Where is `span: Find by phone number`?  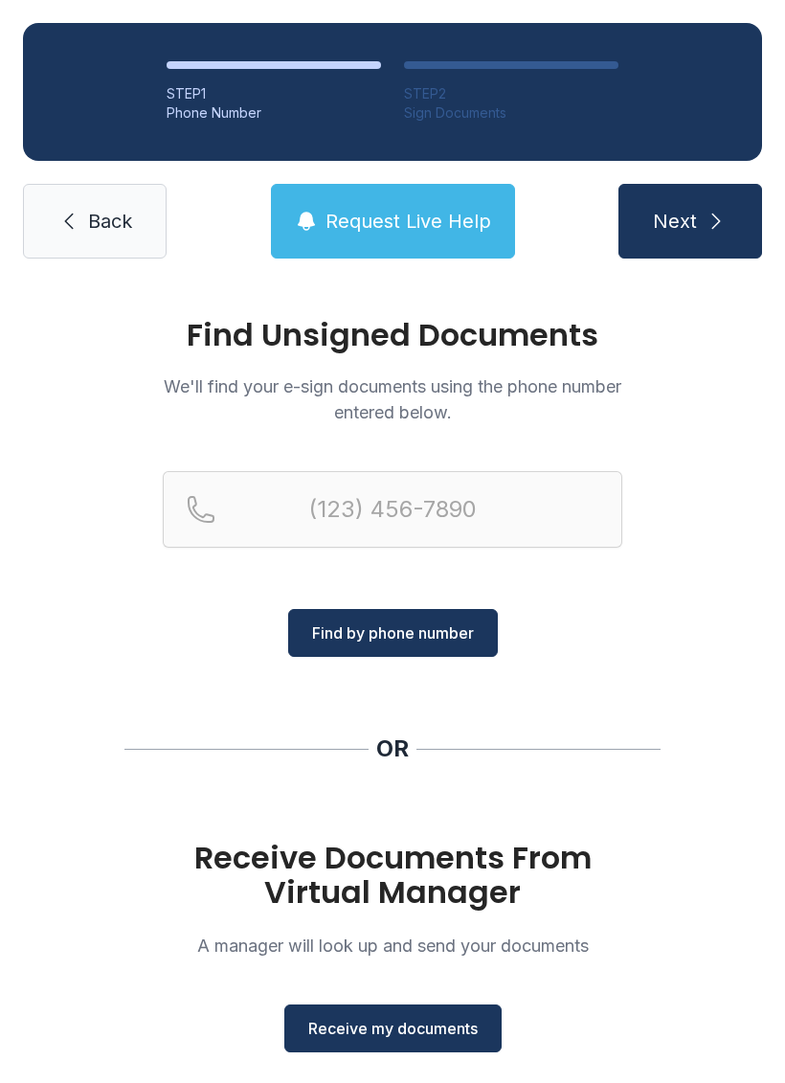
span: Find by phone number is located at coordinates (392, 633).